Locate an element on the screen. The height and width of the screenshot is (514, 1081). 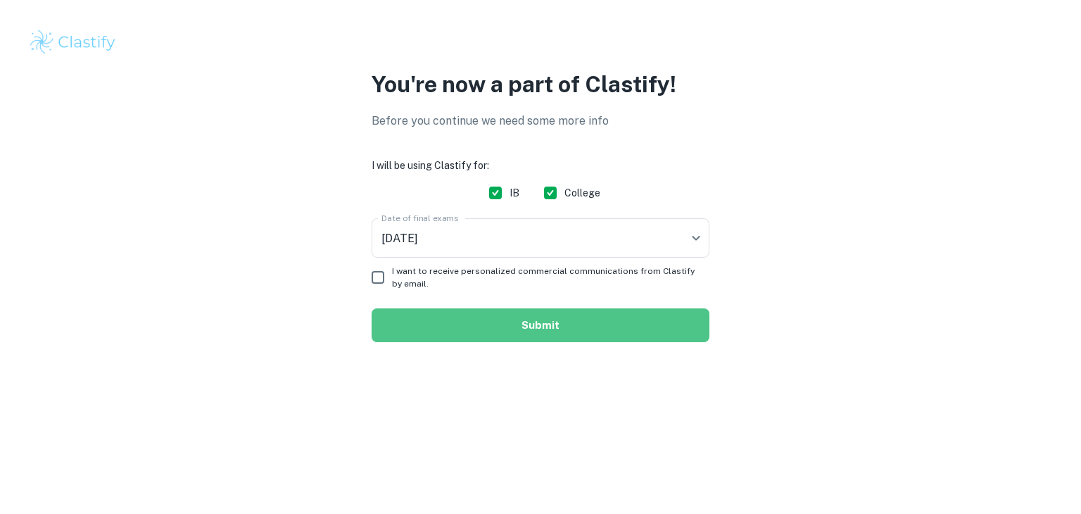
h6: I will be using Clastify for: is located at coordinates (541, 165).